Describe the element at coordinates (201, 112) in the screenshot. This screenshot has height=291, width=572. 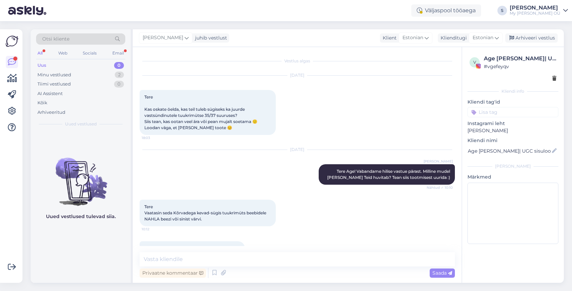
I see `span: Tere Kas oskate öelda, kas teil tuleb sügiseks ka juurde vastsündinutele tuukrimütse 35/37 suurus...` at that location.